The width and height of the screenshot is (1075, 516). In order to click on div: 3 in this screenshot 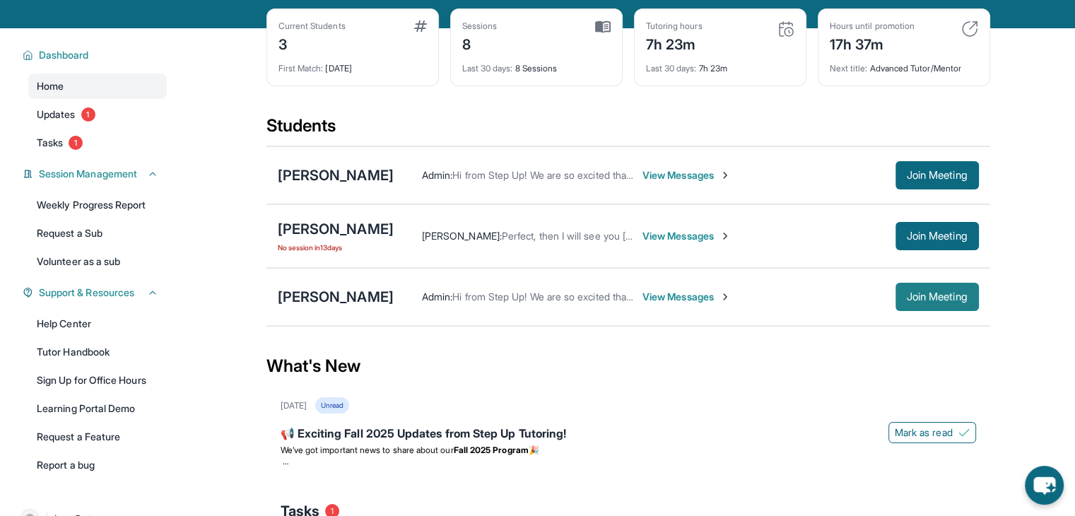, I will do `click(312, 43)`.